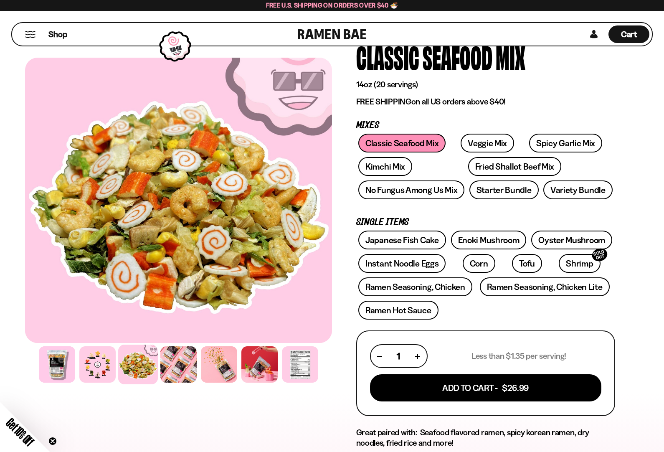  I want to click on p: Less than $1.35 per serving!, so click(519, 356).